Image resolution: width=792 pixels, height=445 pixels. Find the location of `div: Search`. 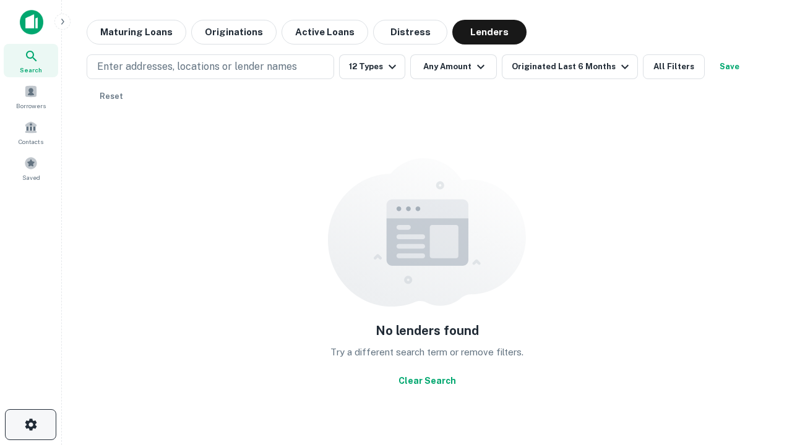

div: Search is located at coordinates (31, 61).